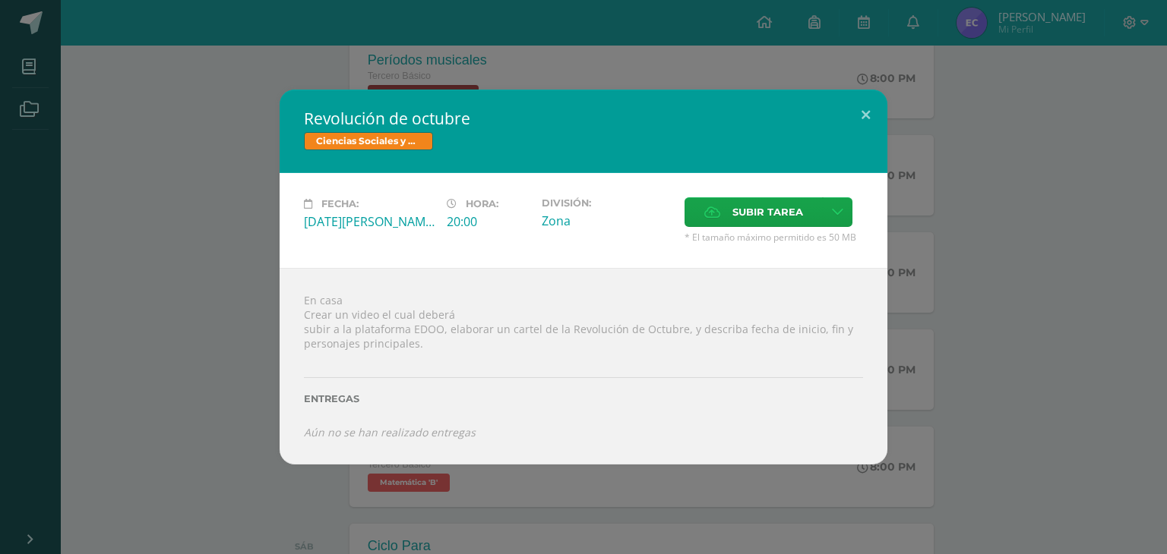  Describe the element at coordinates (767, 212) in the screenshot. I see `span: Subir tarea` at that location.